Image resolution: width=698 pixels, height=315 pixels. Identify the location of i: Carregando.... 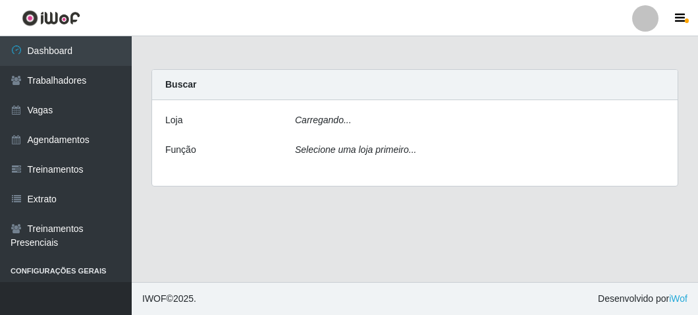
(323, 120).